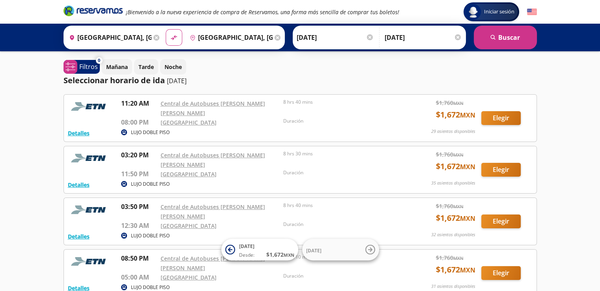  What do you see at coordinates (532, 12) in the screenshot?
I see `button: English` at bounding box center [532, 12].